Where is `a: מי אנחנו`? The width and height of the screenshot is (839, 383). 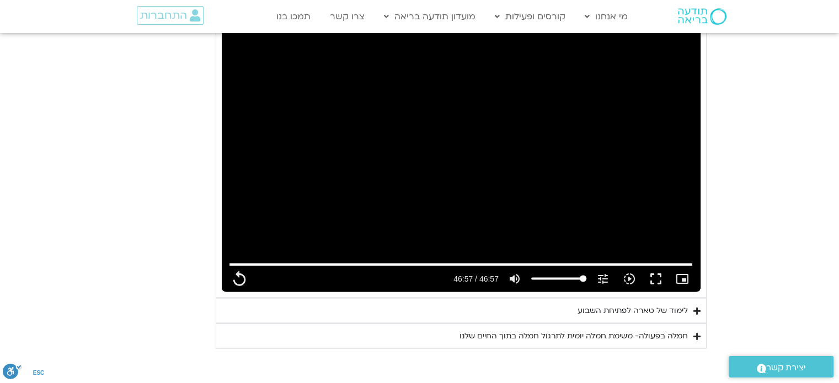
a: מי אנחנו is located at coordinates (606, 17).